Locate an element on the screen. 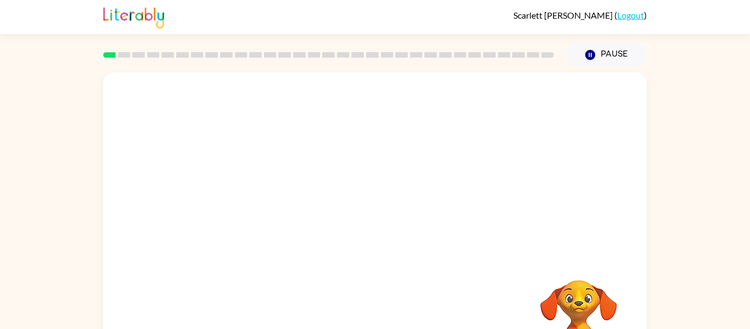 This screenshot has height=329, width=750. a: Logout is located at coordinates (630, 15).